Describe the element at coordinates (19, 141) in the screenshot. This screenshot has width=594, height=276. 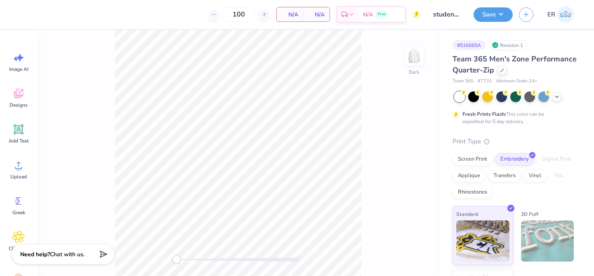
I see `span: Add Text` at that location.